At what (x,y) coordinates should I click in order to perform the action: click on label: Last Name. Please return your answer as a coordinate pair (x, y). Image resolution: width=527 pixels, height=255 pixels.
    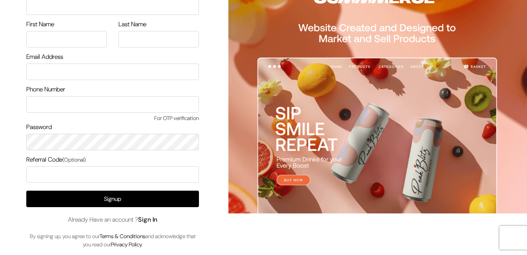
    Looking at the image, I should click on (132, 24).